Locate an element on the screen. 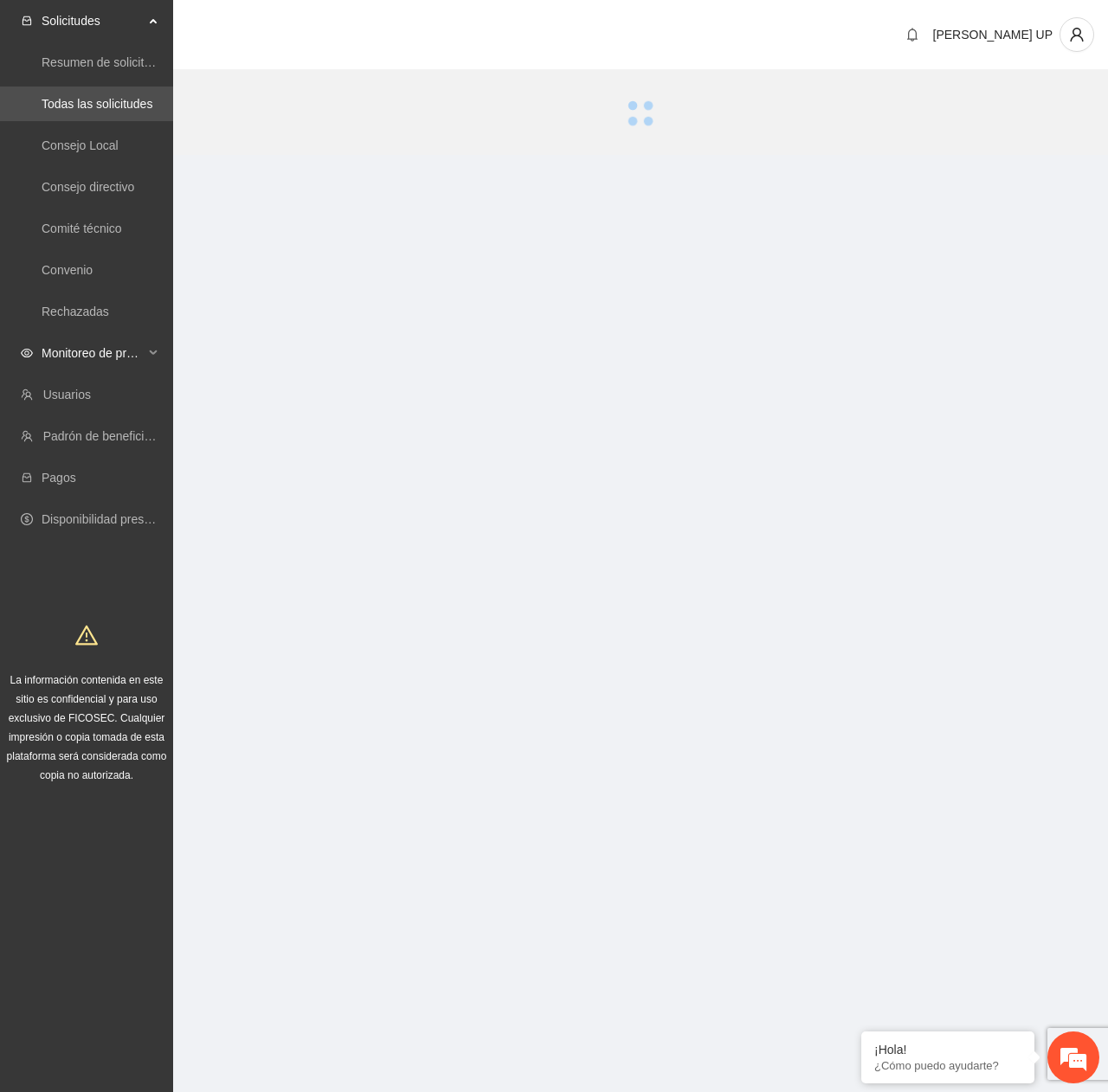 The image size is (1108, 1092). a: Disponibilidad presupuestal is located at coordinates (115, 519).